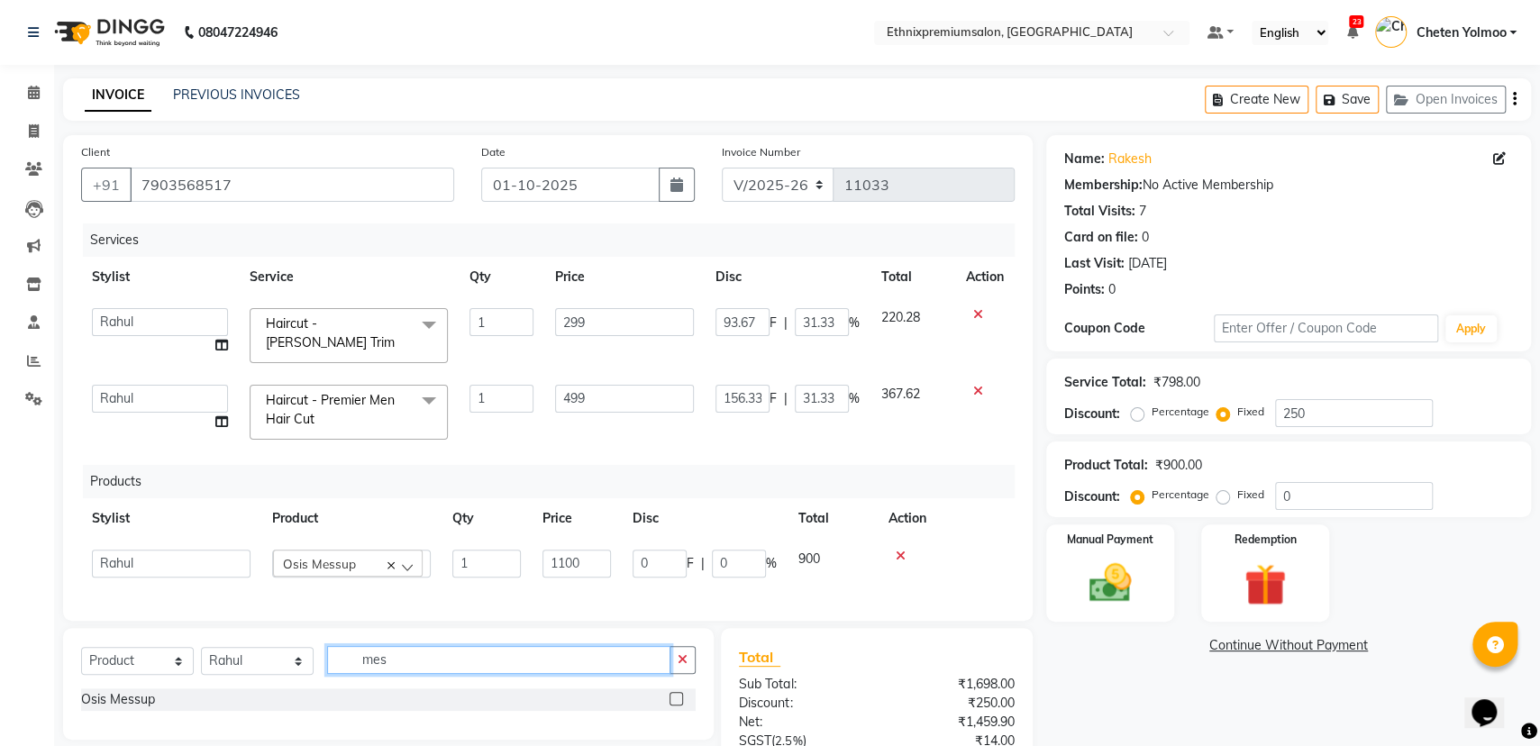  What do you see at coordinates (351, 518) in the screenshot?
I see `th: Product` at bounding box center [351, 518].